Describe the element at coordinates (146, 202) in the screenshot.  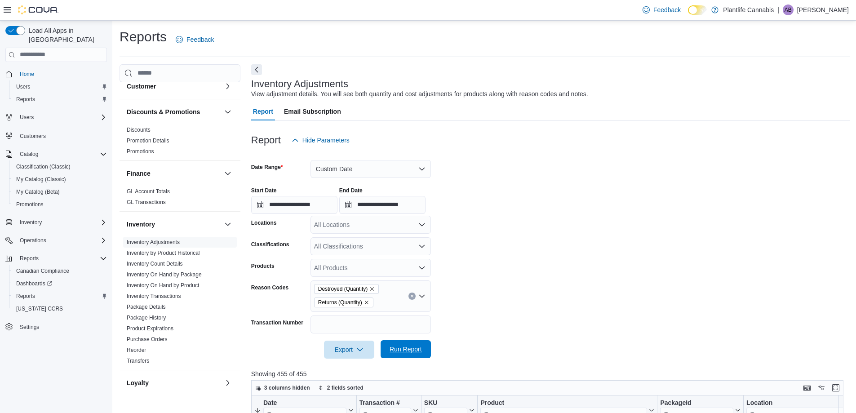
I see `a: GL Transactions` at that location.